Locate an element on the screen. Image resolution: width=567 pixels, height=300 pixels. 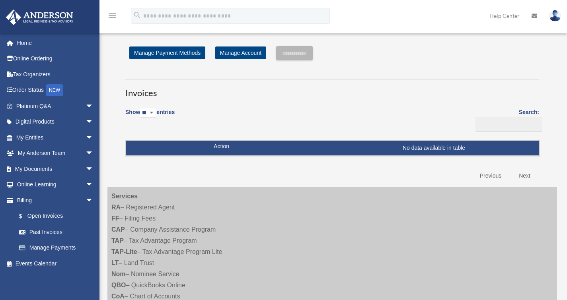
strong: Services is located at coordinates (124, 196).